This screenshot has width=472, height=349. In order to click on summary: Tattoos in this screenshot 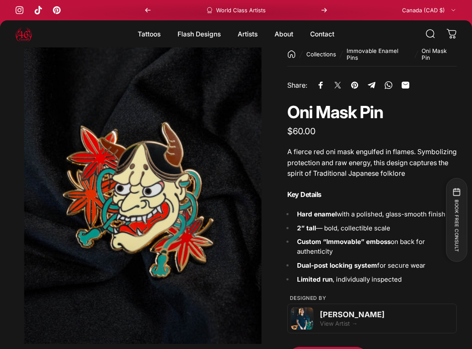, I will do `click(149, 34)`.